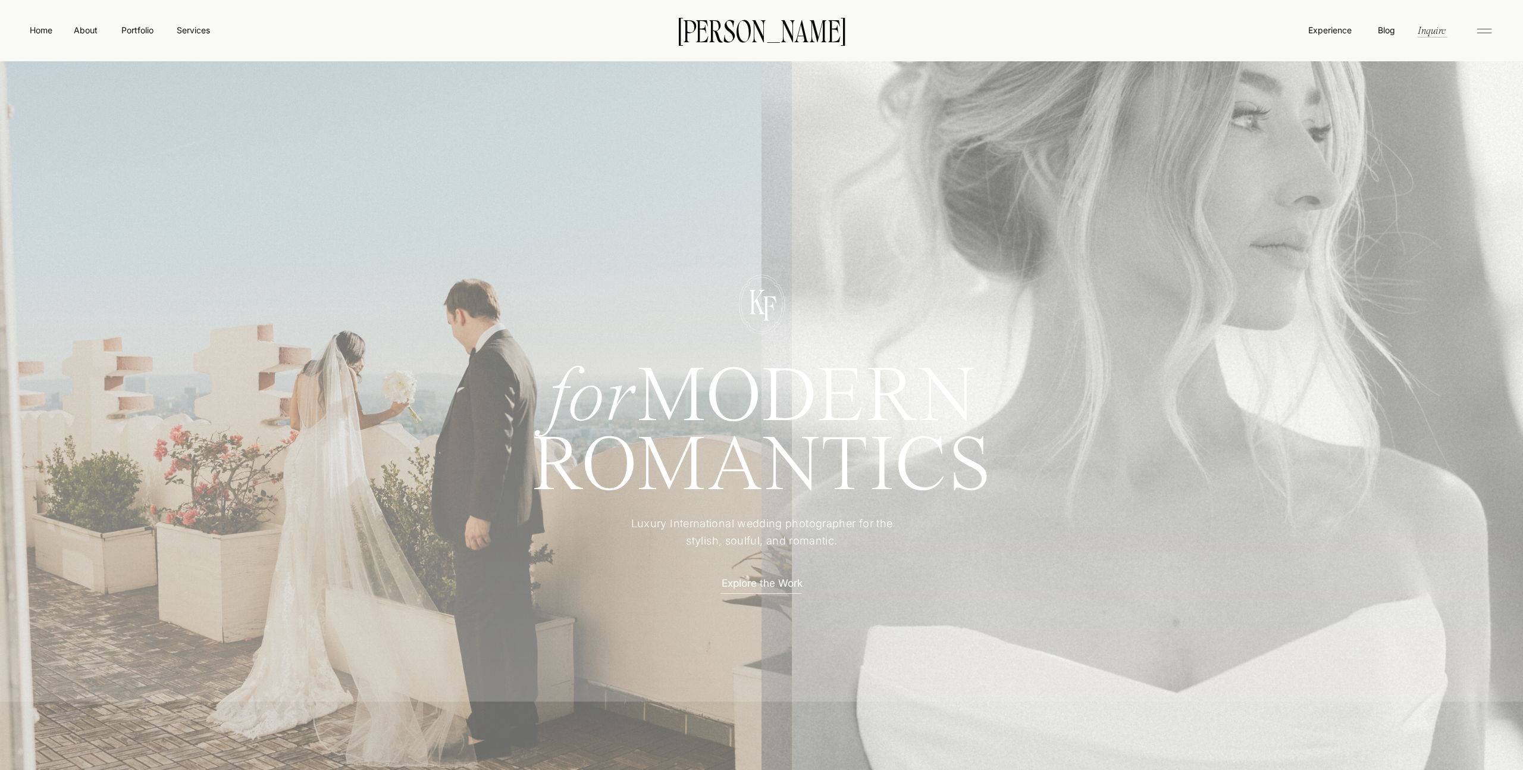 The width and height of the screenshot is (1523, 770). I want to click on h1: MODERN, so click(761, 393).